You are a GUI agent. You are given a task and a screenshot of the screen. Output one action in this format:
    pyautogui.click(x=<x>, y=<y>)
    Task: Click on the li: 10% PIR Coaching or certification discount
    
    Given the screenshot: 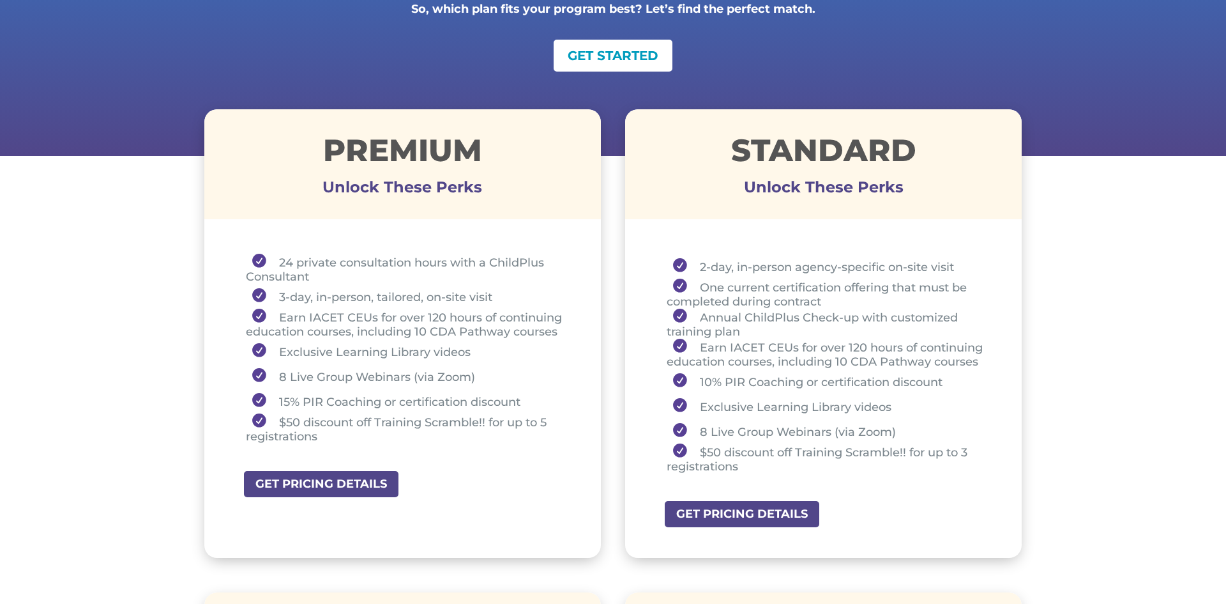 What is the action you would take?
    pyautogui.click(x=828, y=381)
    